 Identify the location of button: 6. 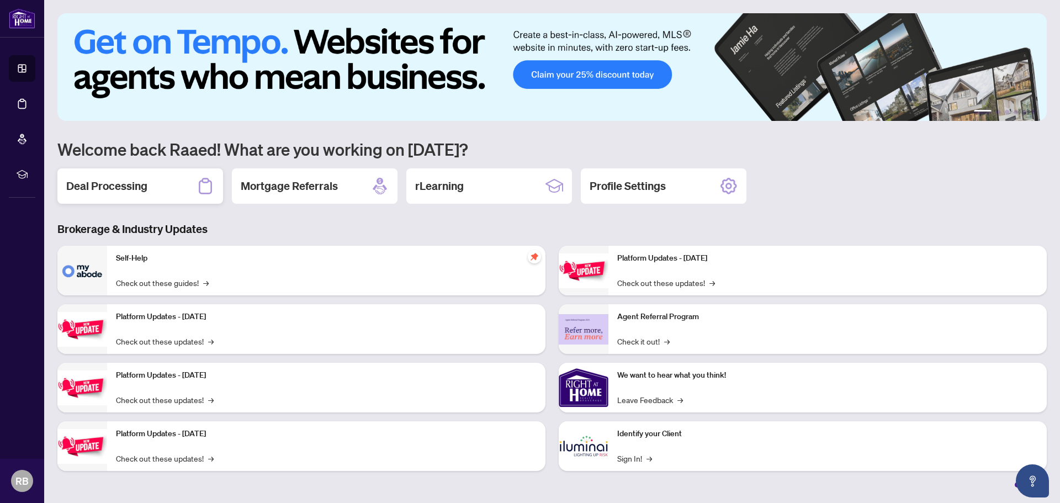
(1033, 112).